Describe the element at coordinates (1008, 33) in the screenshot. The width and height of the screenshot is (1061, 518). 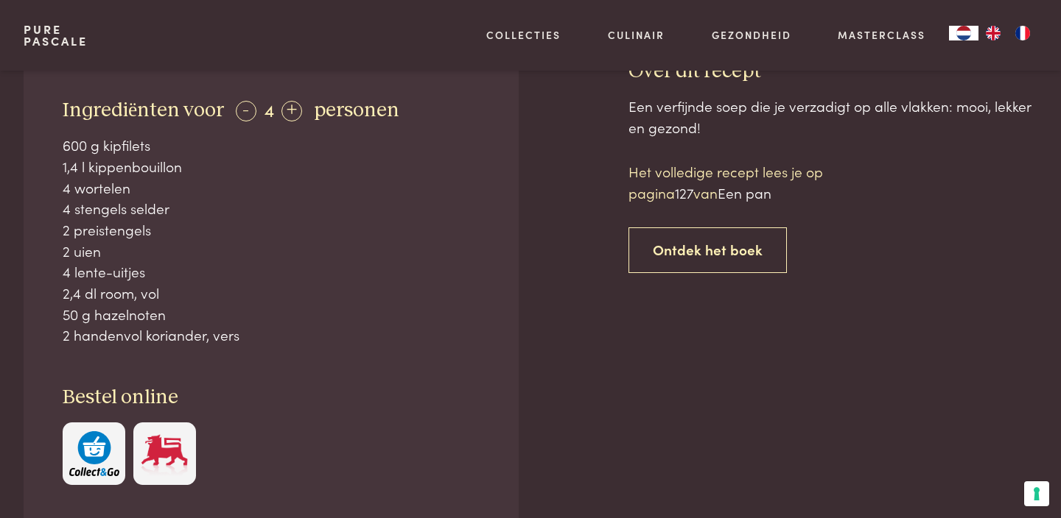
I see `ul: Language list` at that location.